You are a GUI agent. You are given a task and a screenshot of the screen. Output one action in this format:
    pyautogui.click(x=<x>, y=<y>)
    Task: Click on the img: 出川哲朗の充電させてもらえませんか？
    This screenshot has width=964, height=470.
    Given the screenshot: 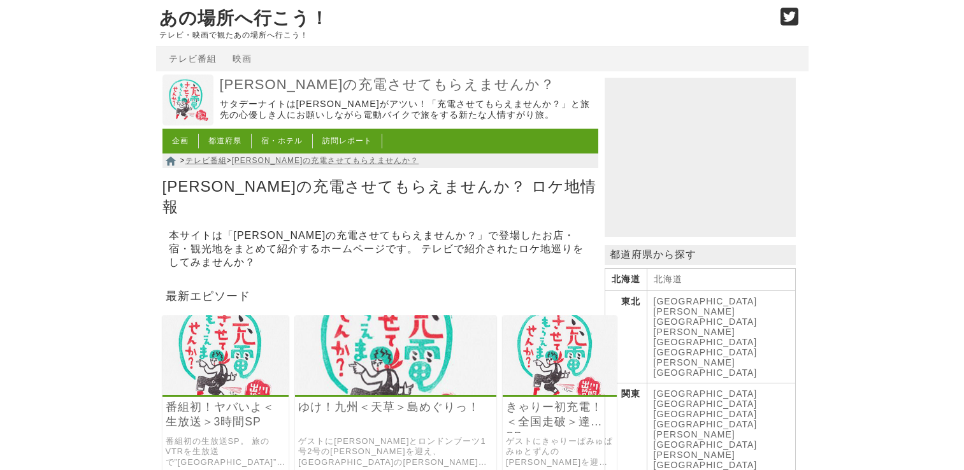 What is the action you would take?
    pyautogui.click(x=188, y=100)
    